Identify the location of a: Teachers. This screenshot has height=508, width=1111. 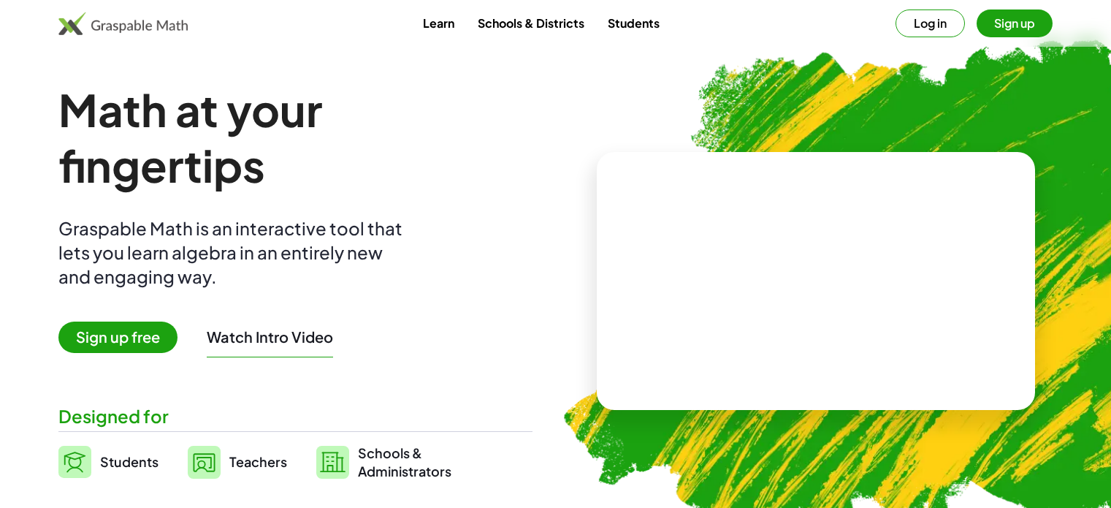
(237, 462).